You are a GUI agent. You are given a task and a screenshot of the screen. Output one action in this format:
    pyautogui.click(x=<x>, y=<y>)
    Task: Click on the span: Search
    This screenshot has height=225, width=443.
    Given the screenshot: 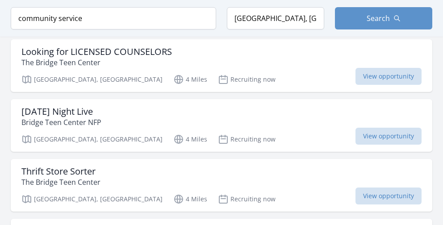 What is the action you would take?
    pyautogui.click(x=378, y=18)
    